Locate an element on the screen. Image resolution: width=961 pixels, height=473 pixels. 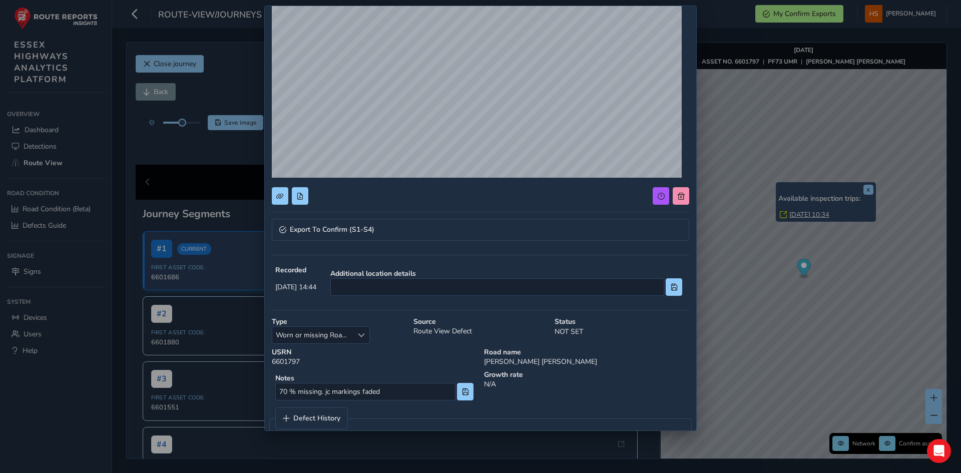
div: Route View Defect is located at coordinates (481, 330).